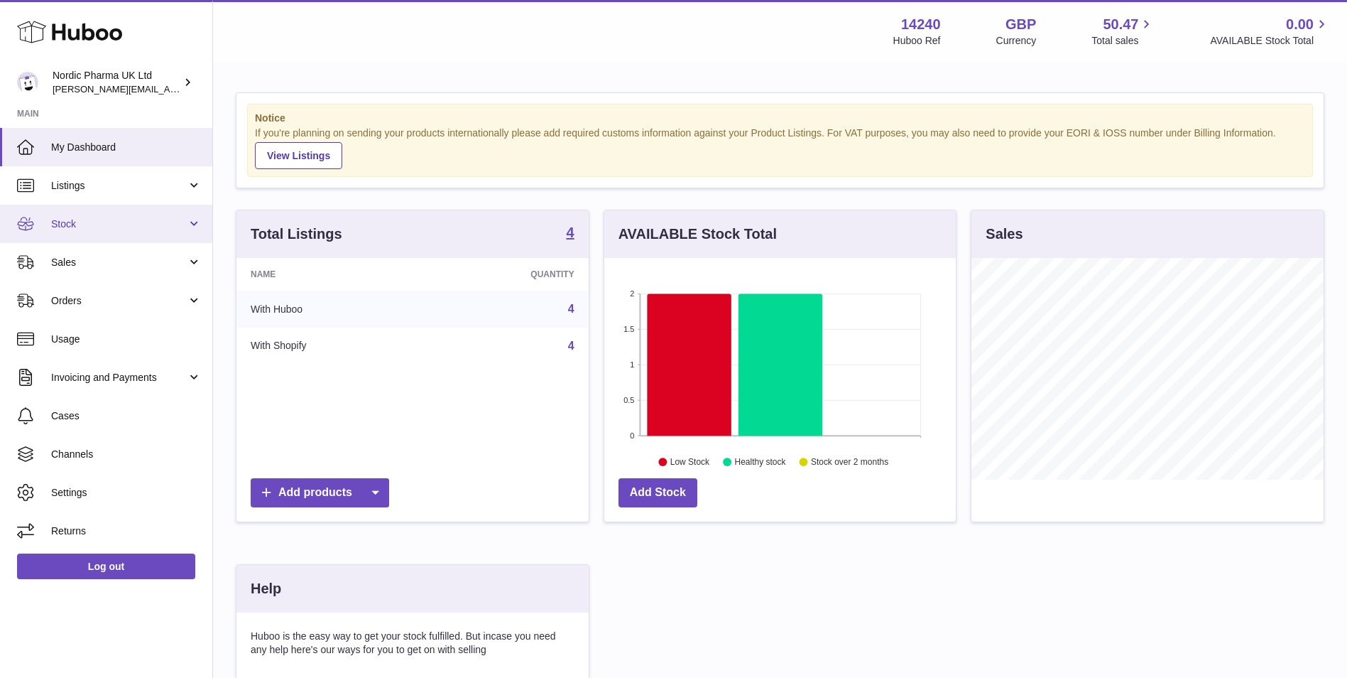 Image resolution: width=1347 pixels, height=678 pixels. Describe the element at coordinates (119, 377) in the screenshot. I see `span: Invoicing and Payments` at that location.